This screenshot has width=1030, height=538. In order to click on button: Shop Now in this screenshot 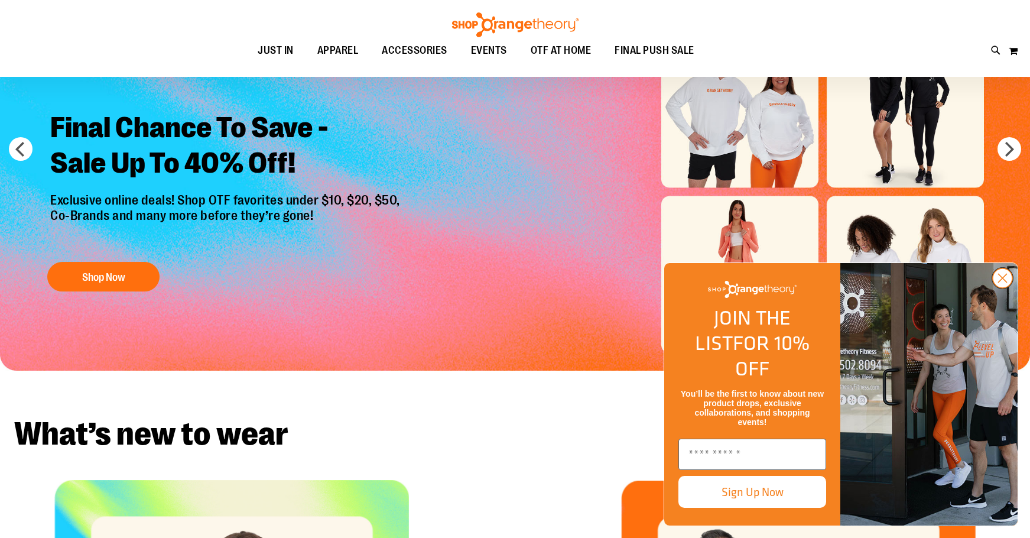, I will do `click(103, 276)`.